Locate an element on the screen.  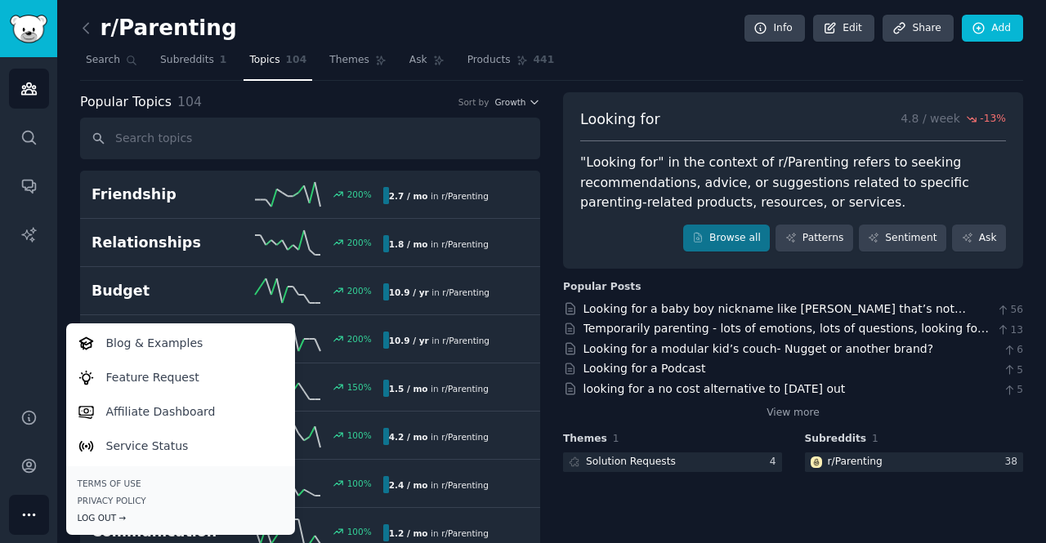
div: Log Out → is located at coordinates (181, 518).